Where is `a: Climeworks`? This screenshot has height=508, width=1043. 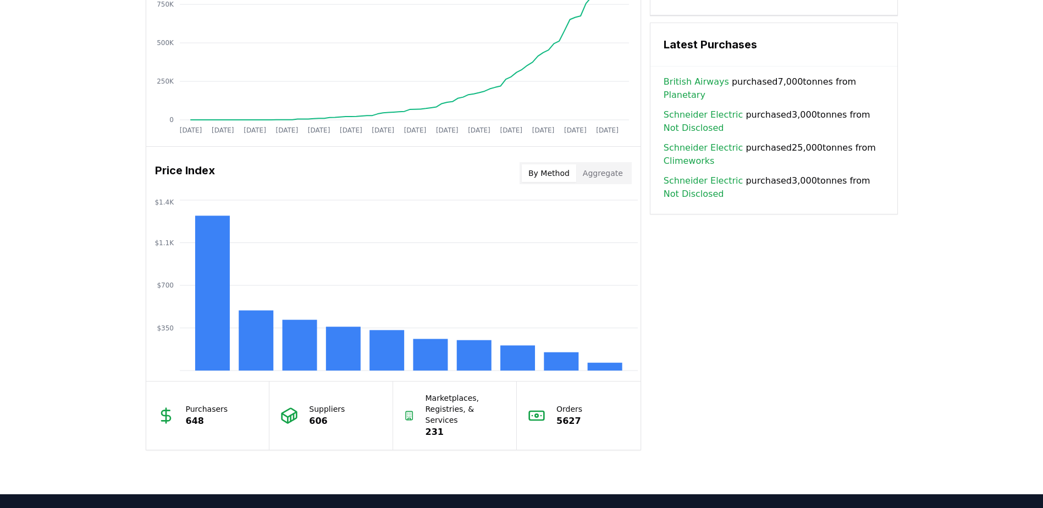 a: Climeworks is located at coordinates (689, 161).